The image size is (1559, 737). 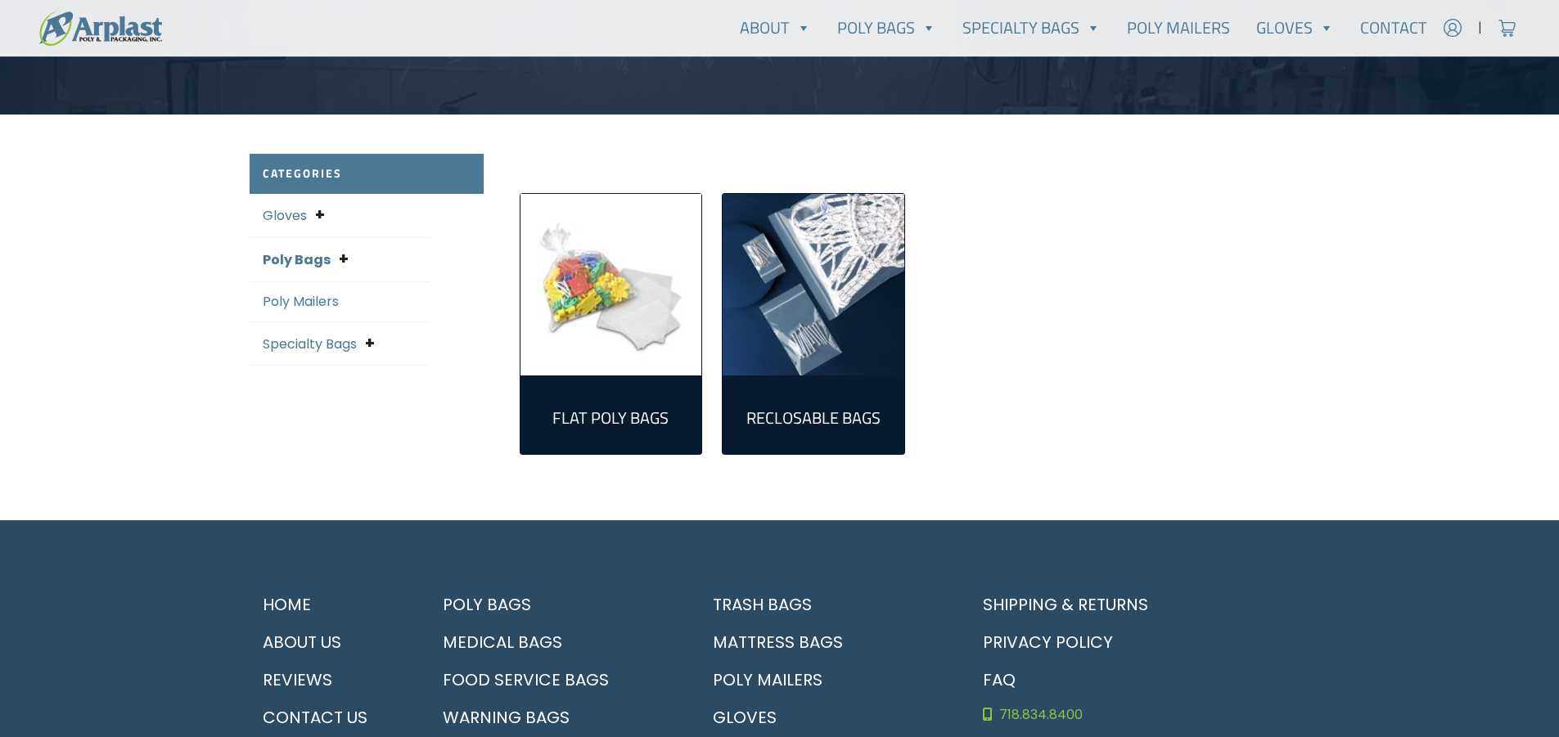 I want to click on img: logo, so click(x=101, y=28).